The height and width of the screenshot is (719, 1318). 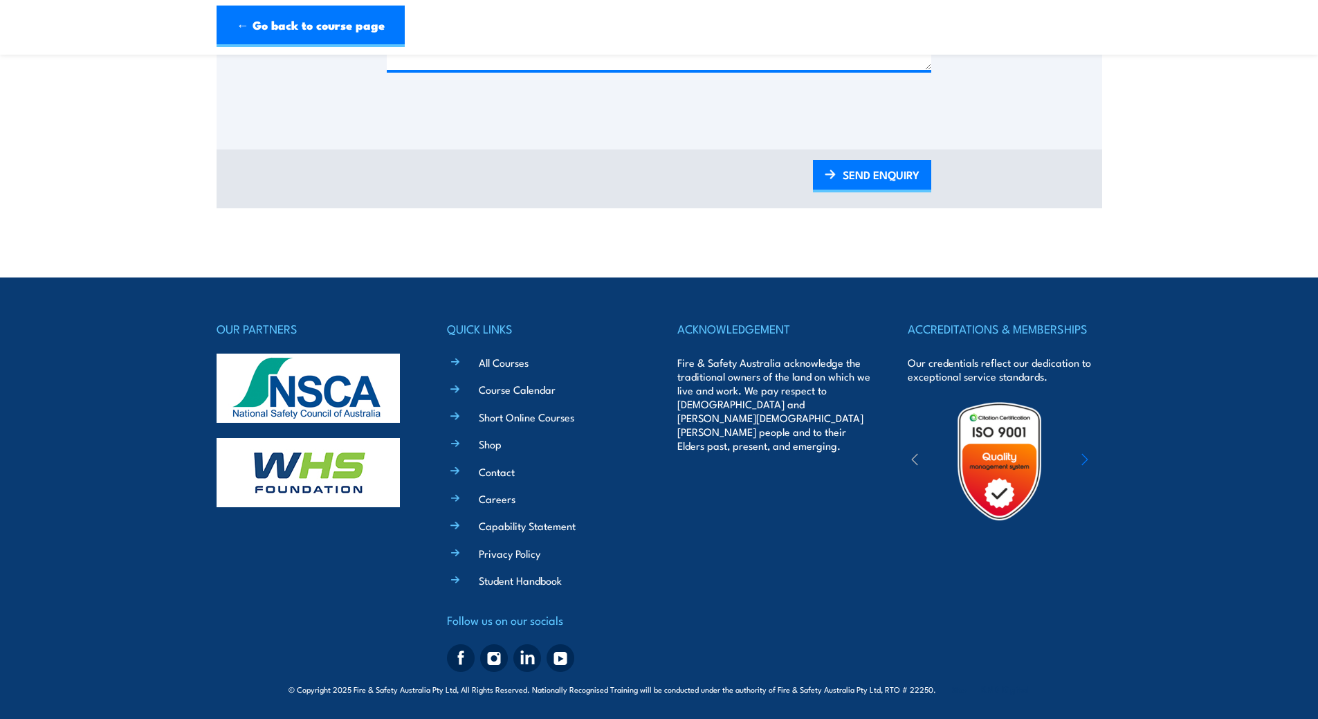 What do you see at coordinates (490, 443) in the screenshot?
I see `a: Shop` at bounding box center [490, 443].